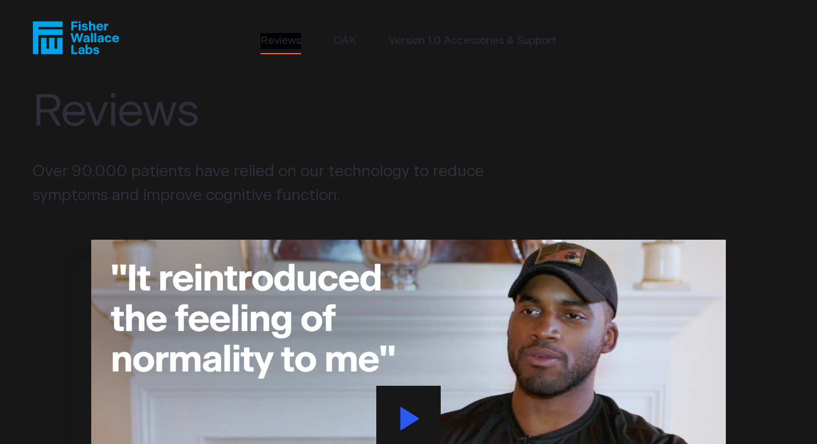 This screenshot has height=444, width=817. I want to click on a: Version 1.0 Accessories & Support, so click(473, 41).